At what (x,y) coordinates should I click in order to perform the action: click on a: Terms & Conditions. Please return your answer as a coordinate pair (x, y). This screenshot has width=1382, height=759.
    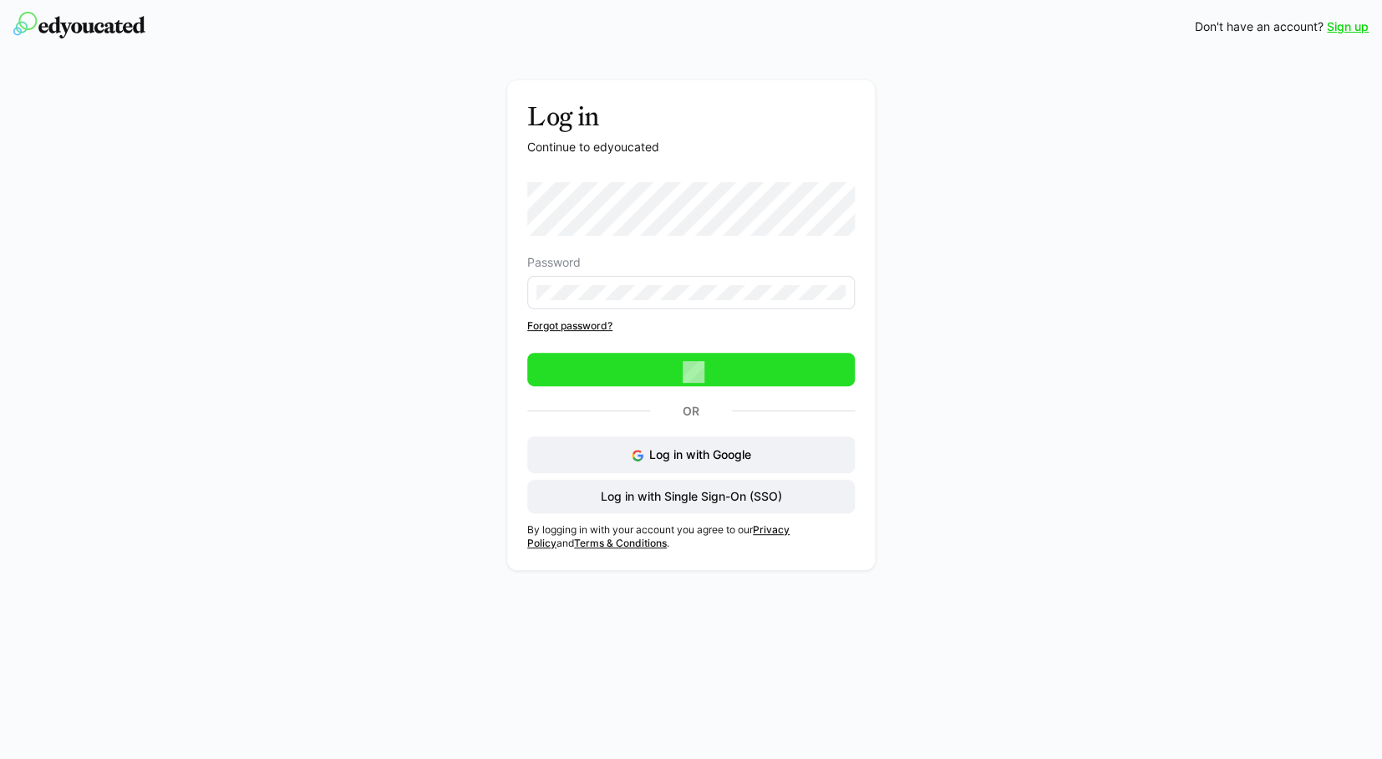
    Looking at the image, I should click on (620, 542).